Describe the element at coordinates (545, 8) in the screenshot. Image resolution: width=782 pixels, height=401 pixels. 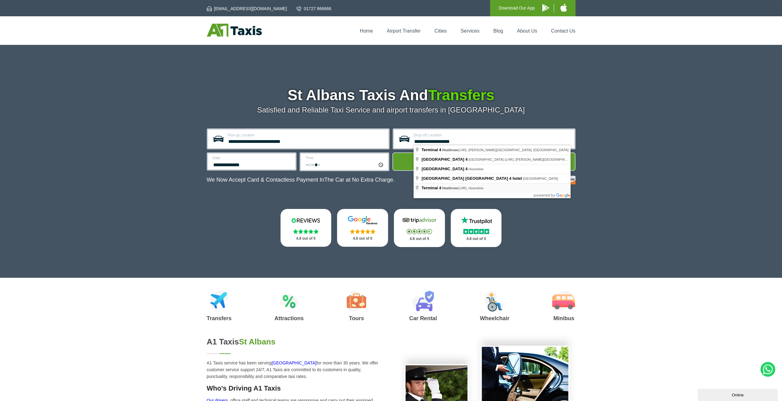
I see `img: A1 Taxis Android App` at that location.